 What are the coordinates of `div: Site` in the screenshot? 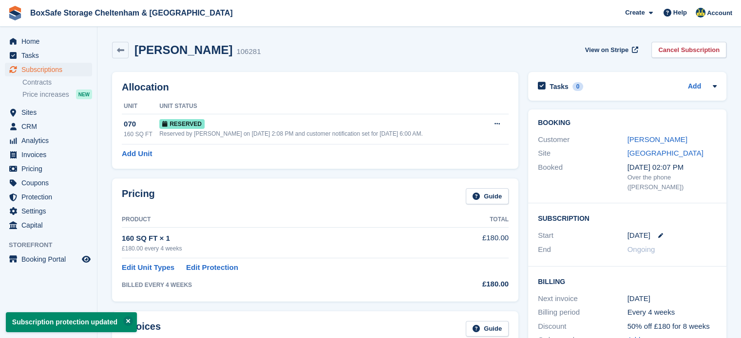 It's located at (582, 153).